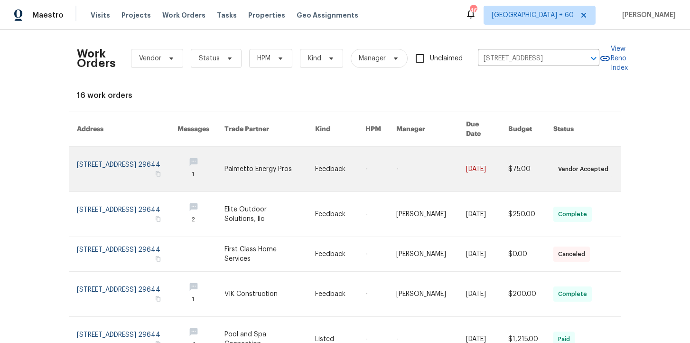 The height and width of the screenshot is (343, 690). I want to click on td: Elite Outdoor Solutions, llc, so click(262, 214).